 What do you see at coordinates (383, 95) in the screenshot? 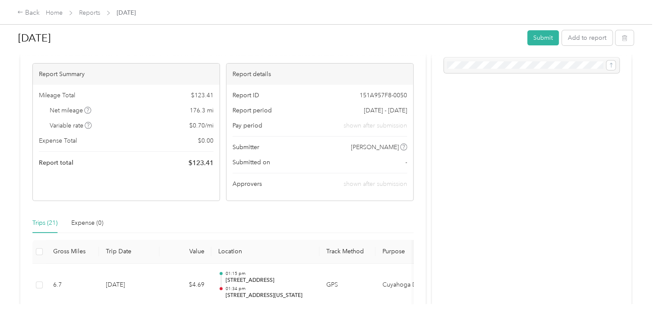
I see `span: 151A957F8-0050` at bounding box center [383, 95].